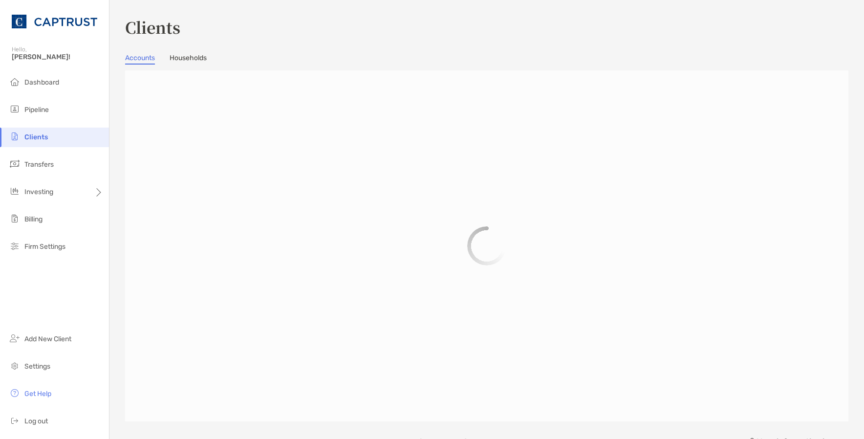 The width and height of the screenshot is (864, 439). I want to click on a: Accounts, so click(140, 59).